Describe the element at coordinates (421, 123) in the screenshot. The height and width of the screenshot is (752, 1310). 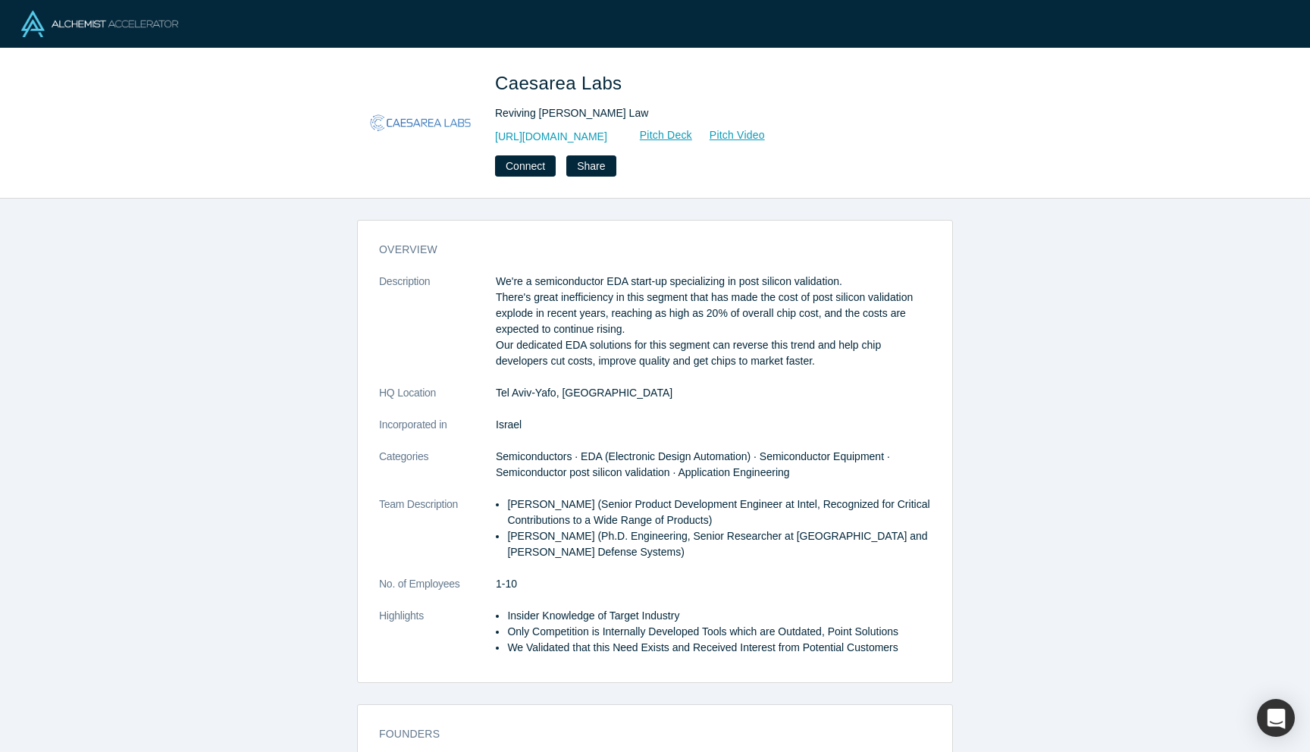
I see `img: Caesarea Labs's Logo` at that location.